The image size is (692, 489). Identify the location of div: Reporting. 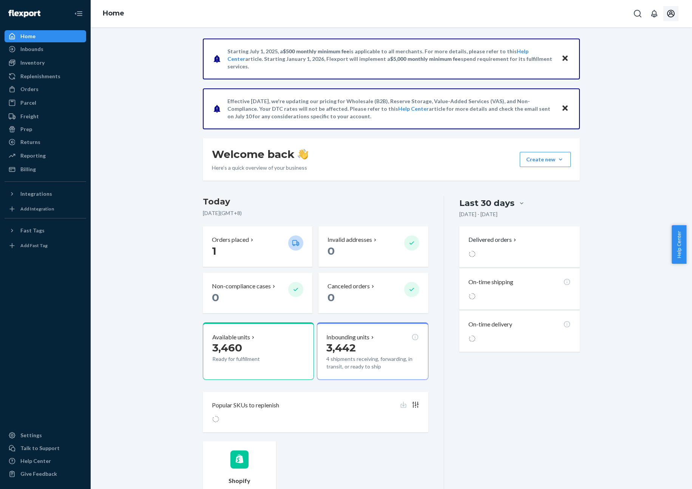
(33, 156).